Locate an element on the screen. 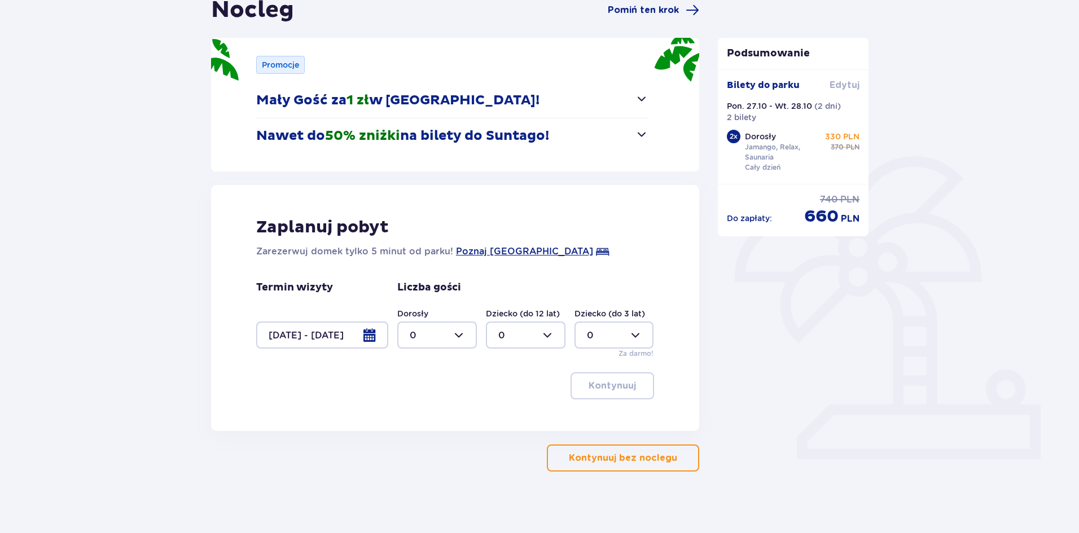 The image size is (1079, 533). div: 2 x is located at coordinates (733, 137).